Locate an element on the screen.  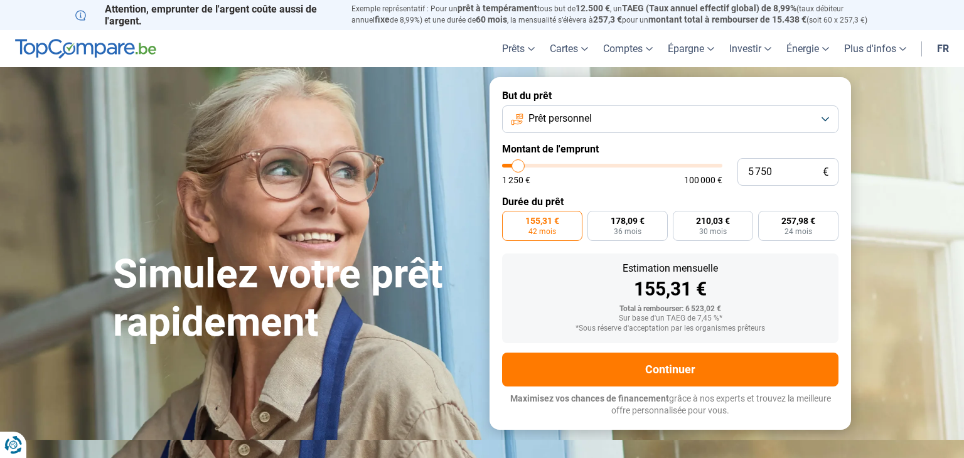
span: prêt à tempérament is located at coordinates (497, 8).